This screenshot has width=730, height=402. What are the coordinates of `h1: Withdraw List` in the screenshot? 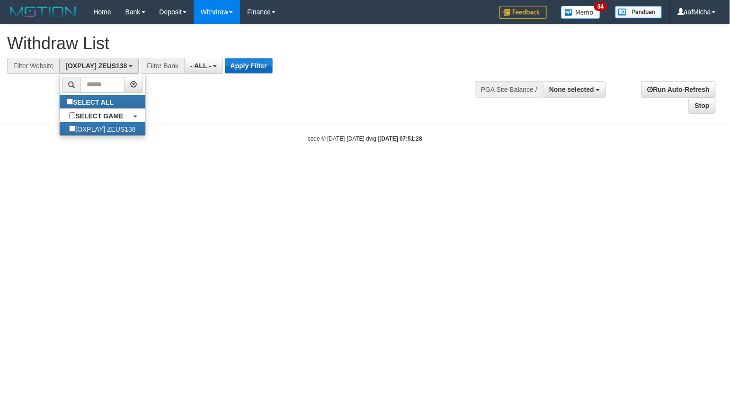 It's located at (242, 44).